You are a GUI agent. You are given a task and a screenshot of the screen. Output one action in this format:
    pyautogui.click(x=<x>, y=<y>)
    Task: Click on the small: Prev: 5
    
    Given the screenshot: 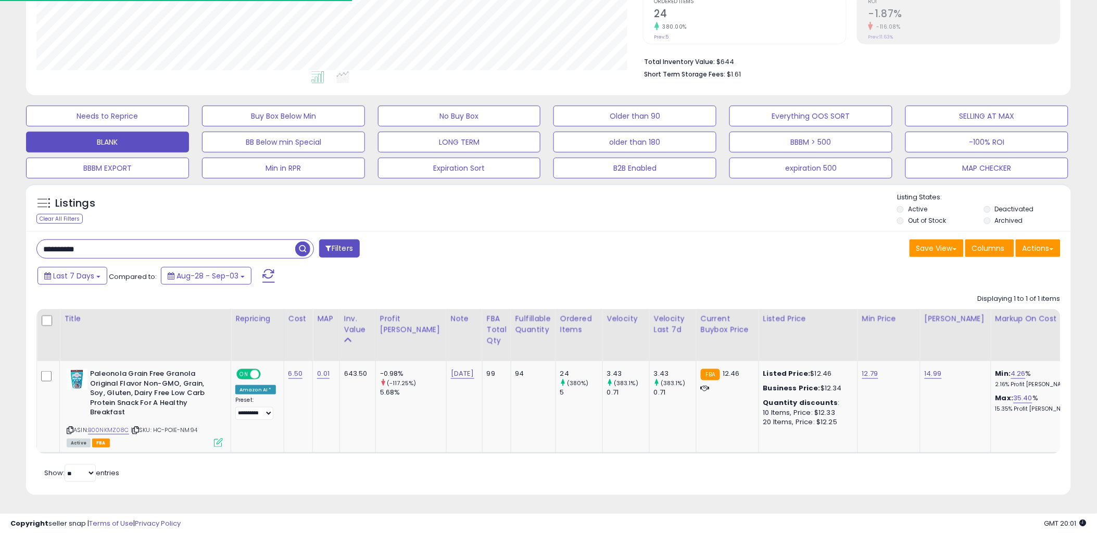 What is the action you would take?
    pyautogui.click(x=662, y=37)
    